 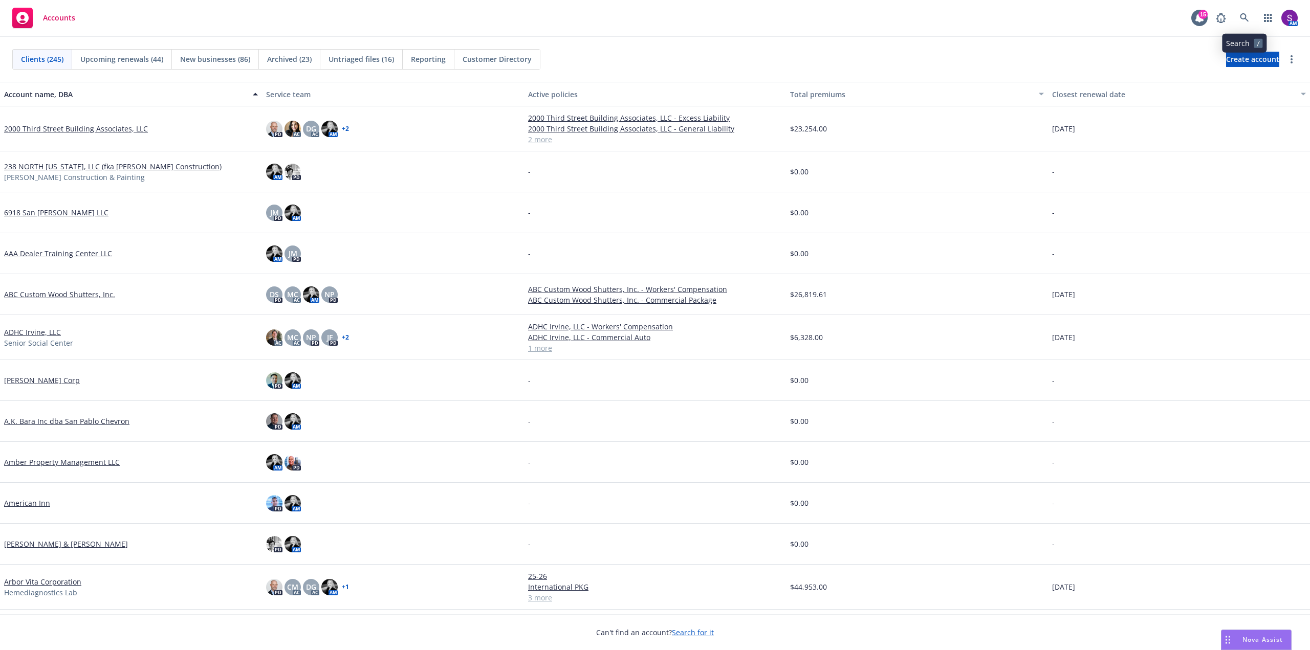 What do you see at coordinates (1203, 14) in the screenshot?
I see `div: 15` at bounding box center [1203, 14].